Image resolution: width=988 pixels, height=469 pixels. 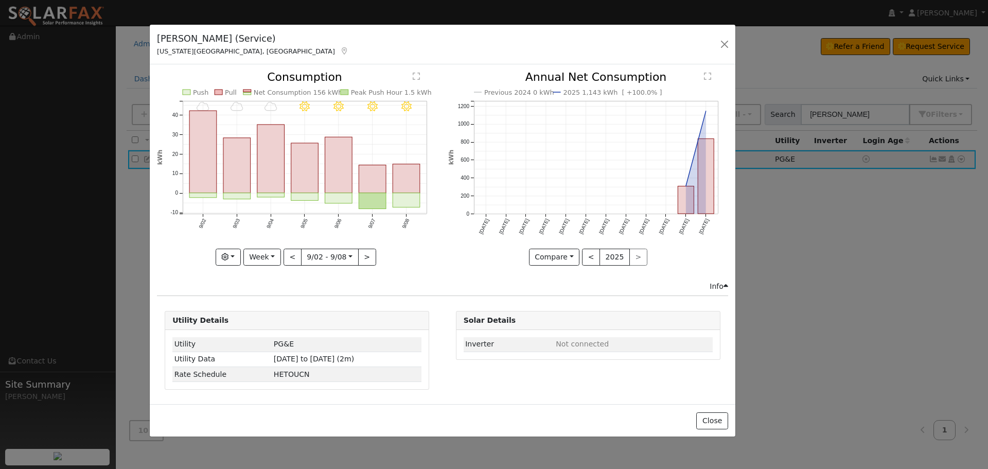 I want to click on text: Net Consumption 156 kWh, so click(x=298, y=92).